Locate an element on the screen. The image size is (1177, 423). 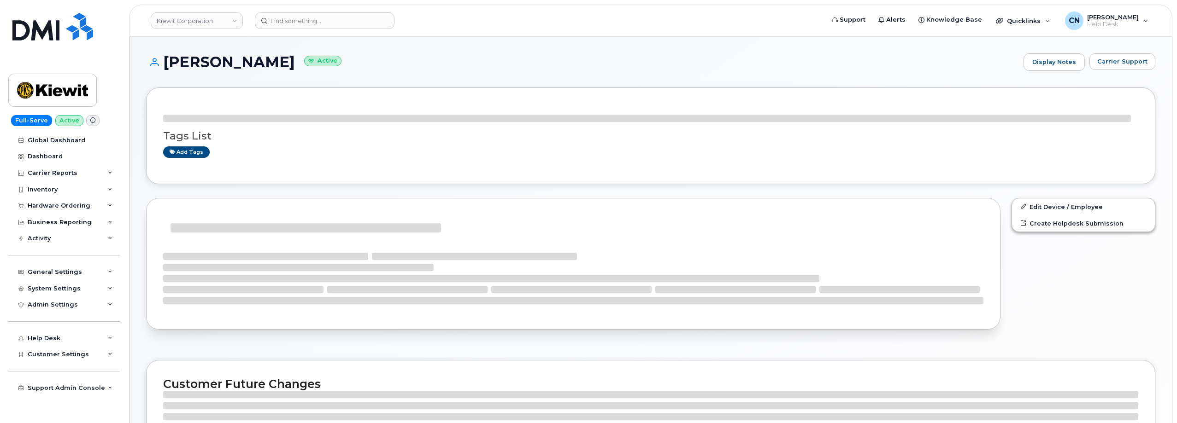
small: Active is located at coordinates (322, 61).